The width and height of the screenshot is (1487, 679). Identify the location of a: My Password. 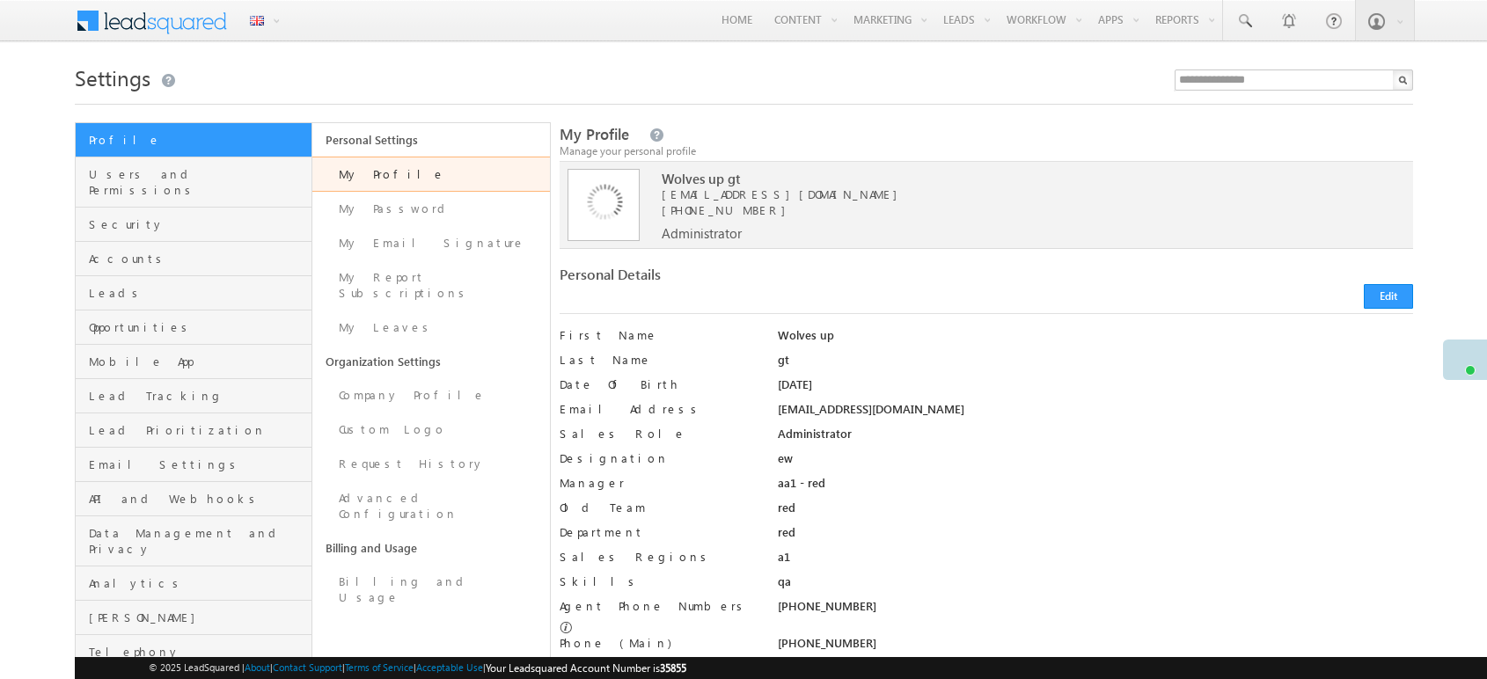
(431, 208).